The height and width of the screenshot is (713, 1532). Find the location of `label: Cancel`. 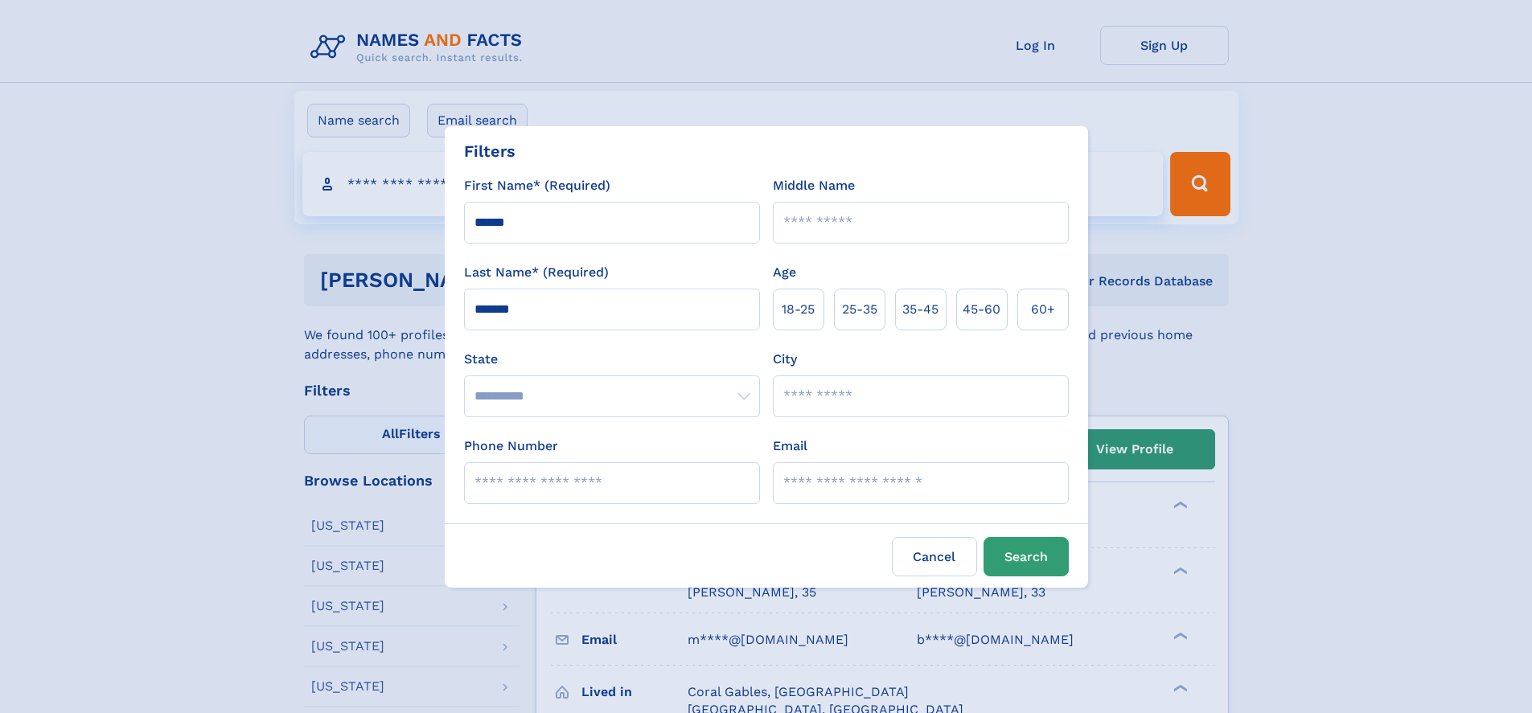

label: Cancel is located at coordinates (934, 556).